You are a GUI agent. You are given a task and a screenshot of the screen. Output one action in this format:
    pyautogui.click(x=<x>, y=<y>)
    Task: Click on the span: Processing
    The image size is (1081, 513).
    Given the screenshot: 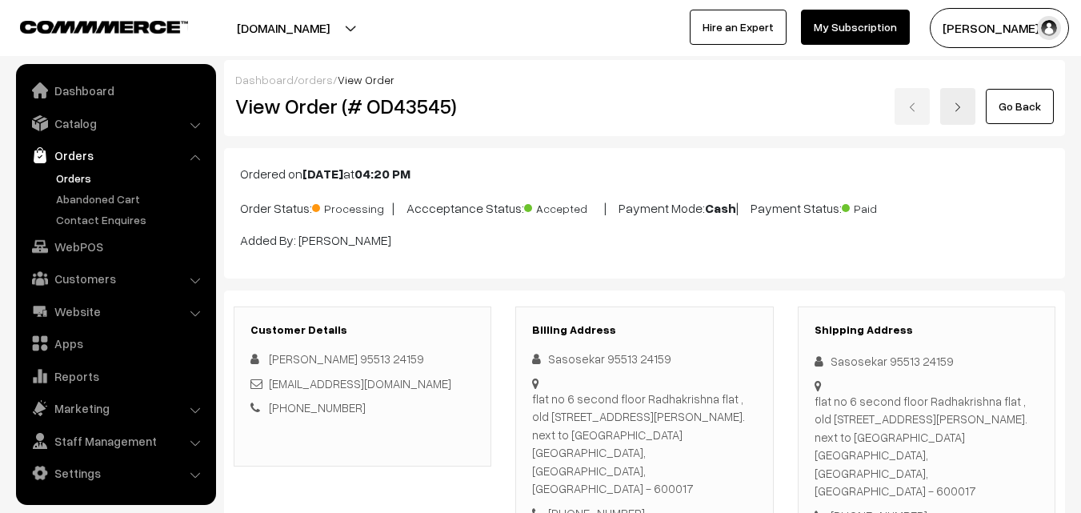 What is the action you would take?
    pyautogui.click(x=352, y=206)
    